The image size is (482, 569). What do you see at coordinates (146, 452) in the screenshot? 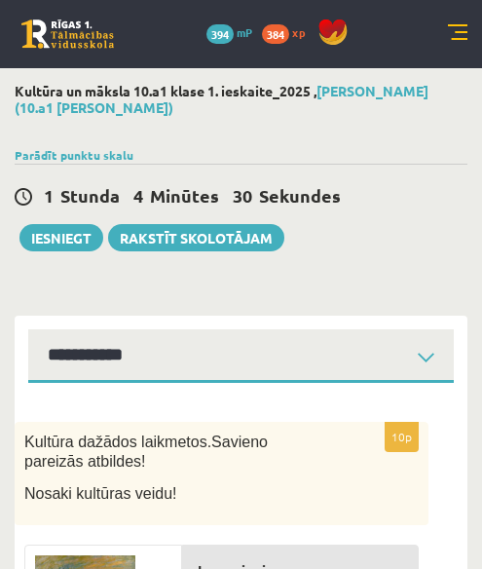
I see `span: Savieno pareizās atbildes!` at bounding box center [146, 452].